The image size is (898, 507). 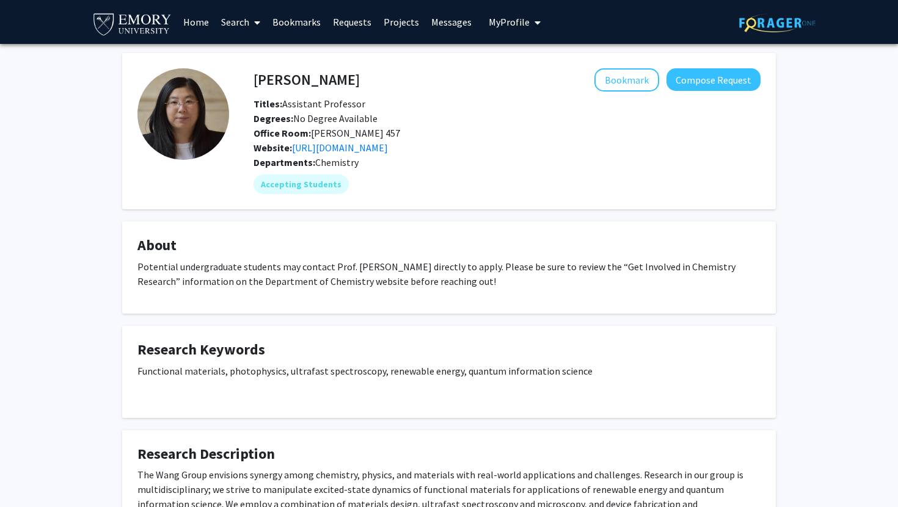 What do you see at coordinates (449, 245) in the screenshot?
I see `h4: About` at bounding box center [449, 245].